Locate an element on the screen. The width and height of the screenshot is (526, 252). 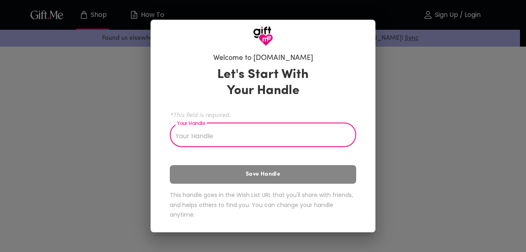
input: Your Handle is located at coordinates (258, 136).